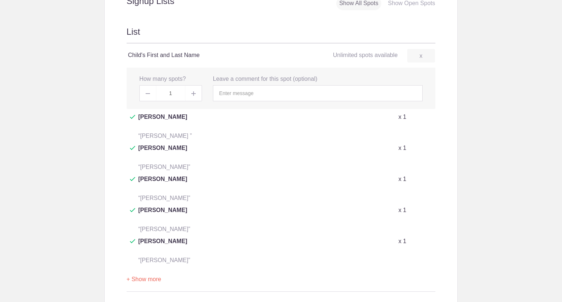  Describe the element at coordinates (281, 34) in the screenshot. I see `h2: List` at that location.